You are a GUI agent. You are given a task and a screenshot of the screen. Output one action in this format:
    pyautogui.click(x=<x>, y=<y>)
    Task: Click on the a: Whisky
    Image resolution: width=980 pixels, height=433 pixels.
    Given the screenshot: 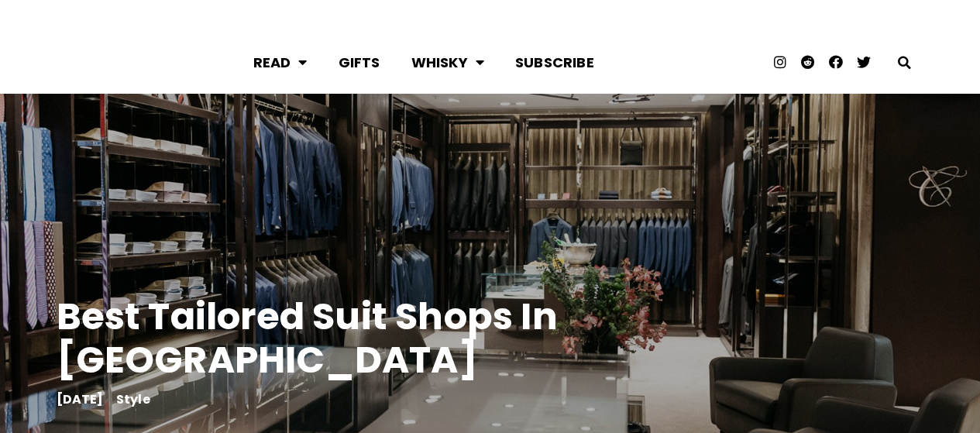 What is the action you would take?
    pyautogui.click(x=448, y=62)
    